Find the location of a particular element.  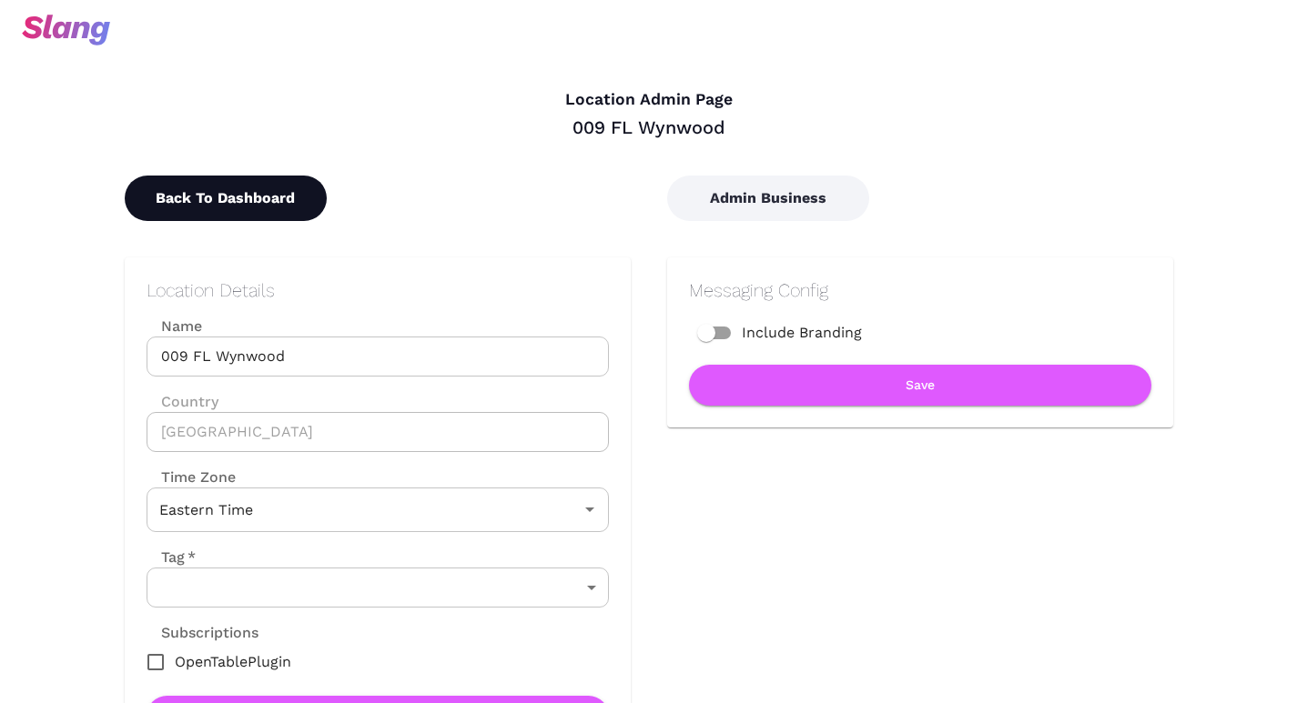

label: Name is located at coordinates (378, 326).